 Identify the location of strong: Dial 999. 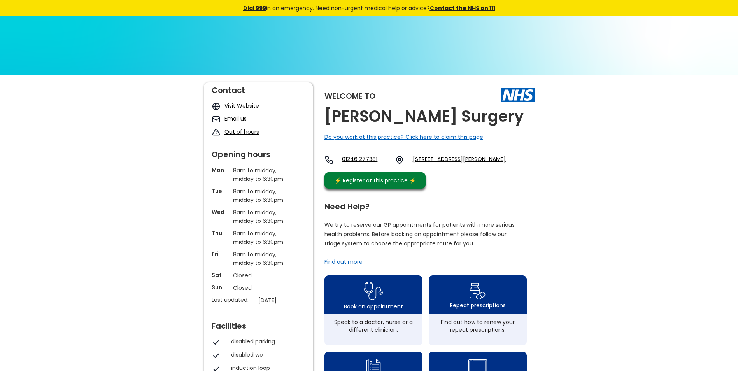
(255, 8).